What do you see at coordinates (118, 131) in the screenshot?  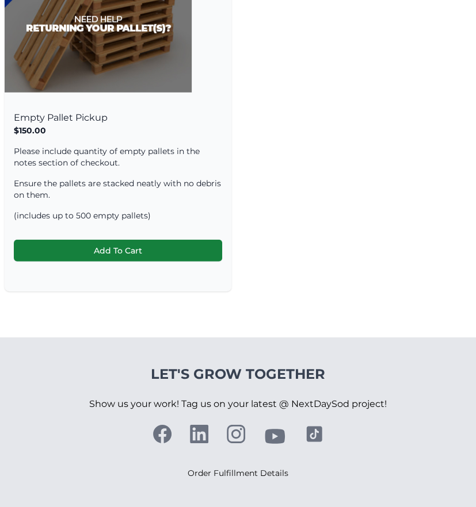 I see `p: $150.00` at bounding box center [118, 131].